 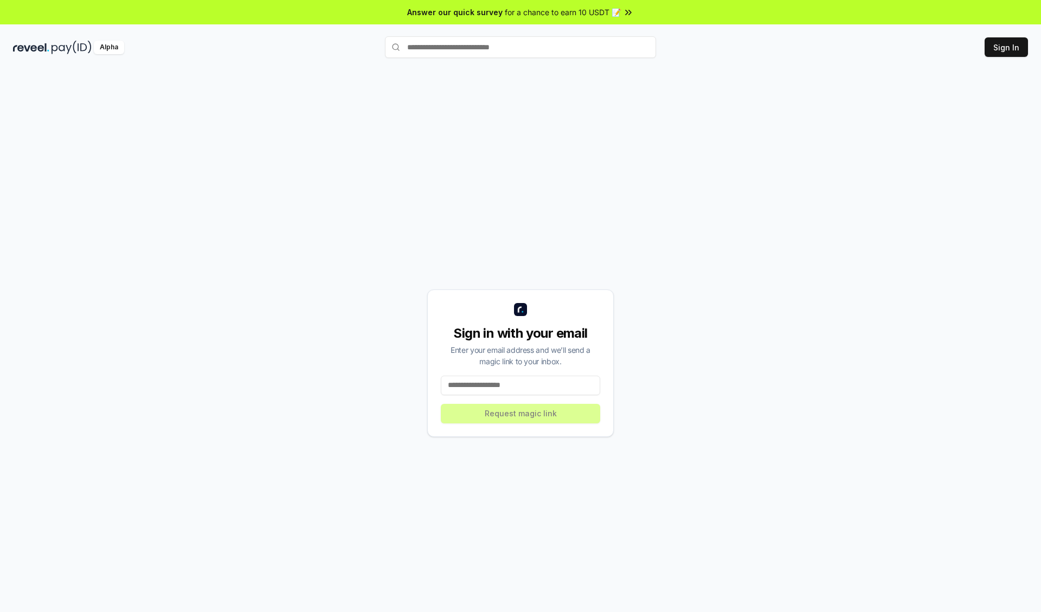 I want to click on div: Enter your email address and we’ll send a magic link to your inbox., so click(x=521, y=356).